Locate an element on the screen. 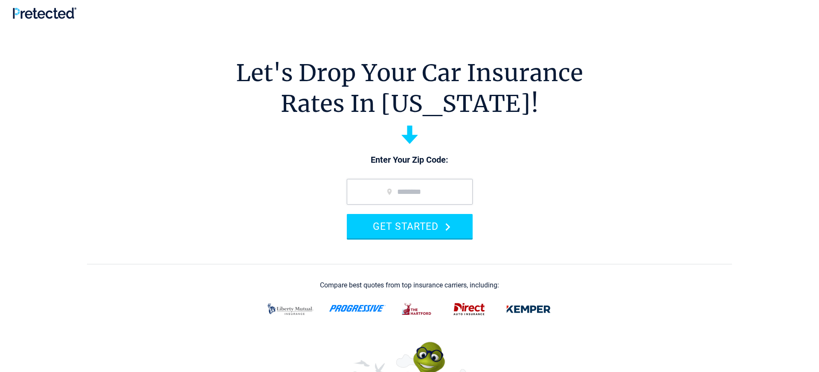  button: GET STARTED is located at coordinates (409, 226).